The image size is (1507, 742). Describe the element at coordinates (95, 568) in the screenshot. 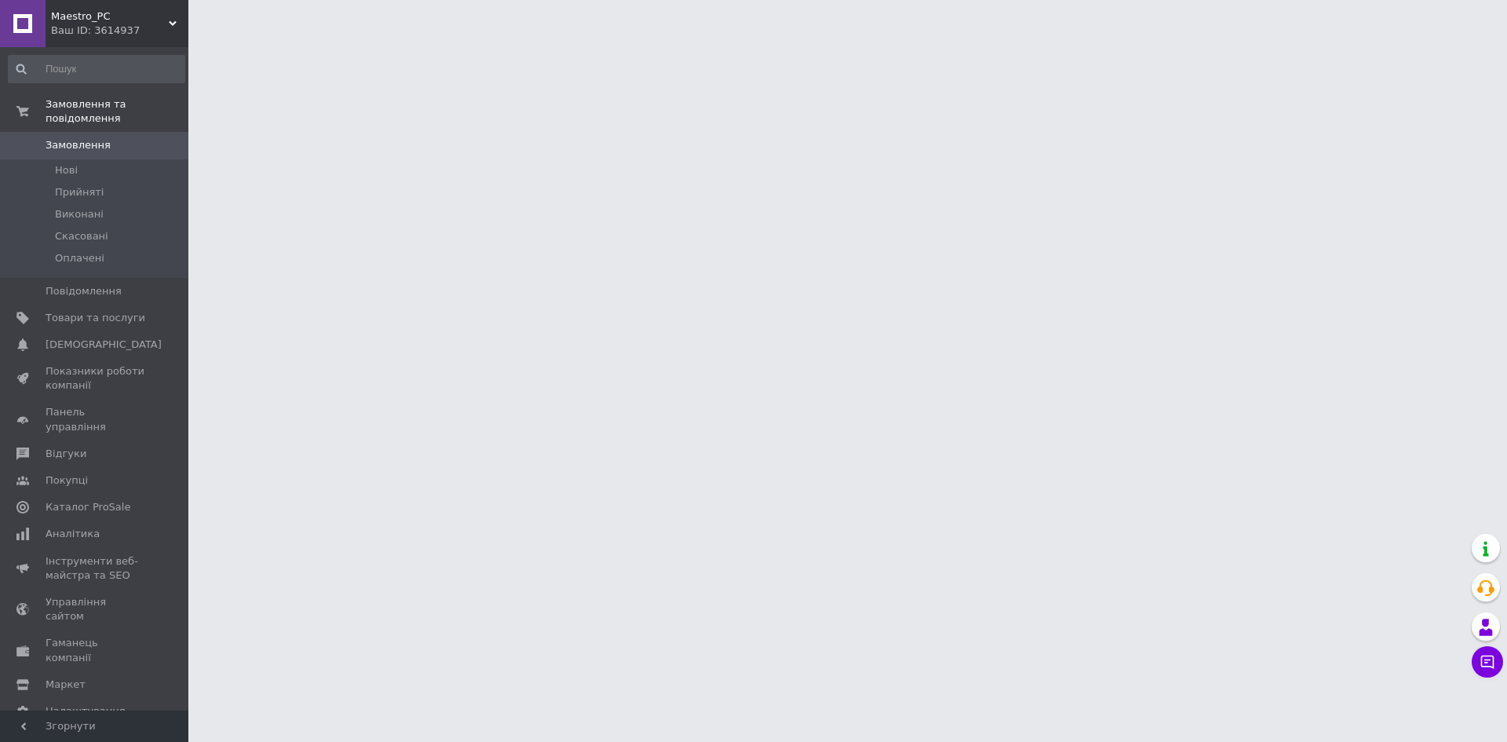

I see `span: Інструменти веб-майстра та SEO` at that location.